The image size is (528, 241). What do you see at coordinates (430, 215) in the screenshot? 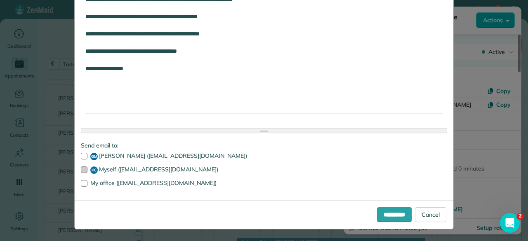
I see `a: Cancel` at bounding box center [430, 215].